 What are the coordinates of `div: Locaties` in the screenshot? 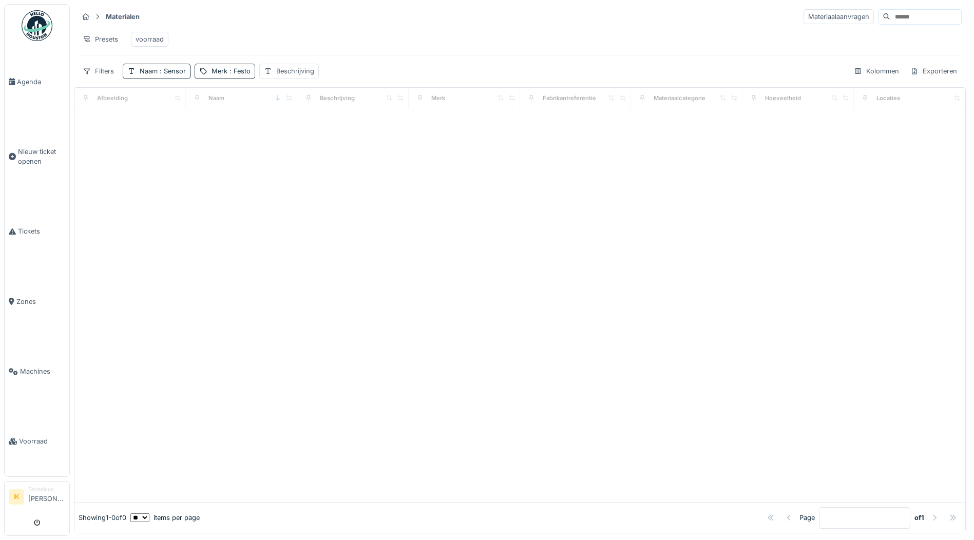 It's located at (889, 98).